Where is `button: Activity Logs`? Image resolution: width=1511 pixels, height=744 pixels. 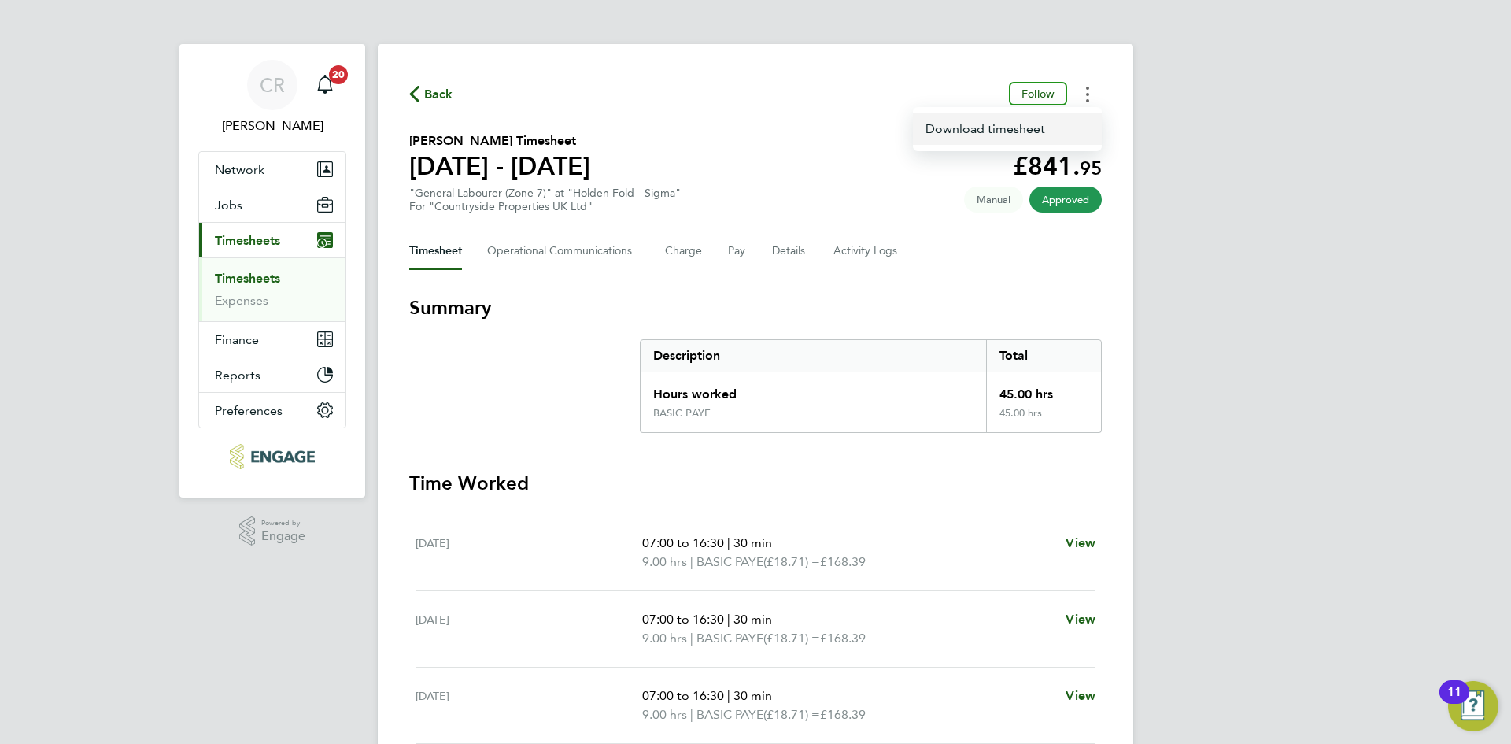
button: Activity Logs is located at coordinates (867, 251).